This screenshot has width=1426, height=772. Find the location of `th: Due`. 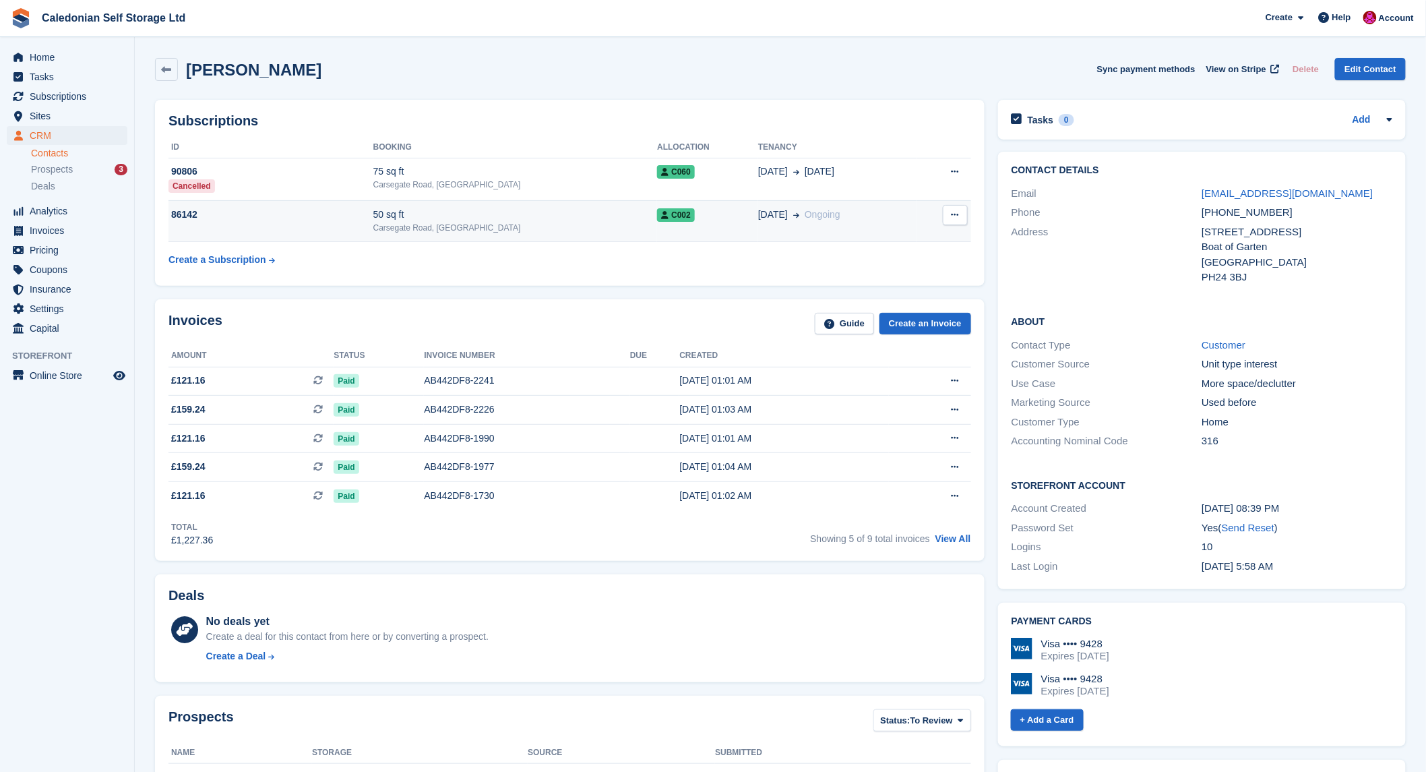

th: Due is located at coordinates (655, 356).